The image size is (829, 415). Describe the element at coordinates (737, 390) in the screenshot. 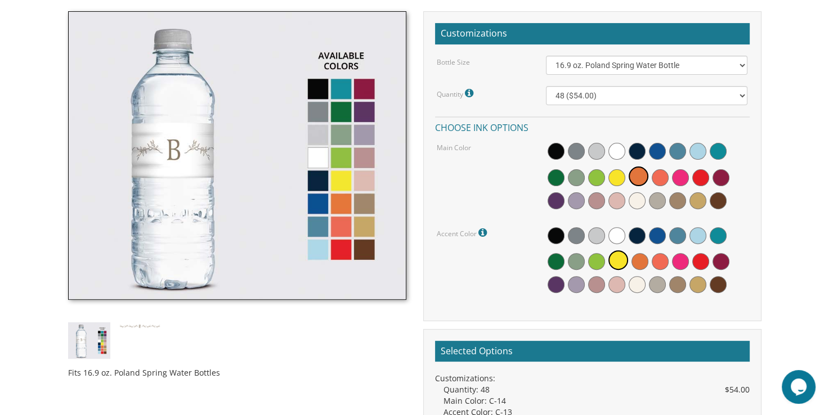

I see `span: $54.00` at that location.